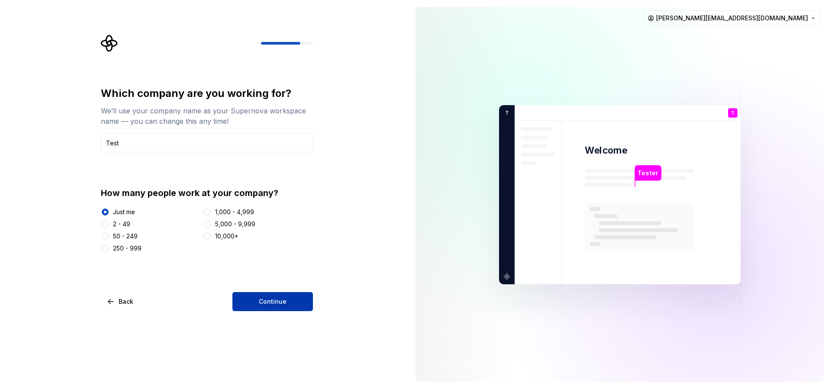  What do you see at coordinates (273, 302) in the screenshot?
I see `span: Continue` at bounding box center [273, 302].